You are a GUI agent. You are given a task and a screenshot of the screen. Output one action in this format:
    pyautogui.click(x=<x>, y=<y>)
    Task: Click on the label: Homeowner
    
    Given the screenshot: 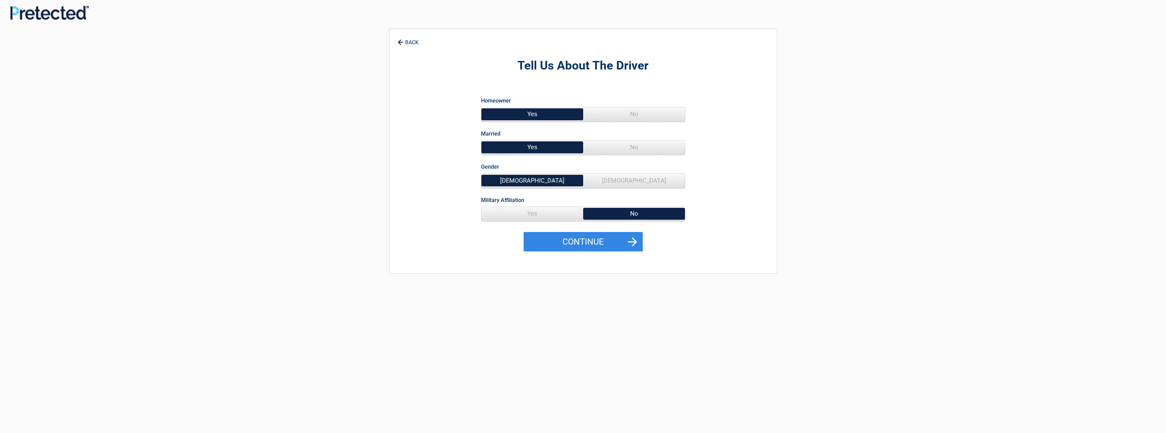 What is the action you would take?
    pyautogui.click(x=496, y=100)
    